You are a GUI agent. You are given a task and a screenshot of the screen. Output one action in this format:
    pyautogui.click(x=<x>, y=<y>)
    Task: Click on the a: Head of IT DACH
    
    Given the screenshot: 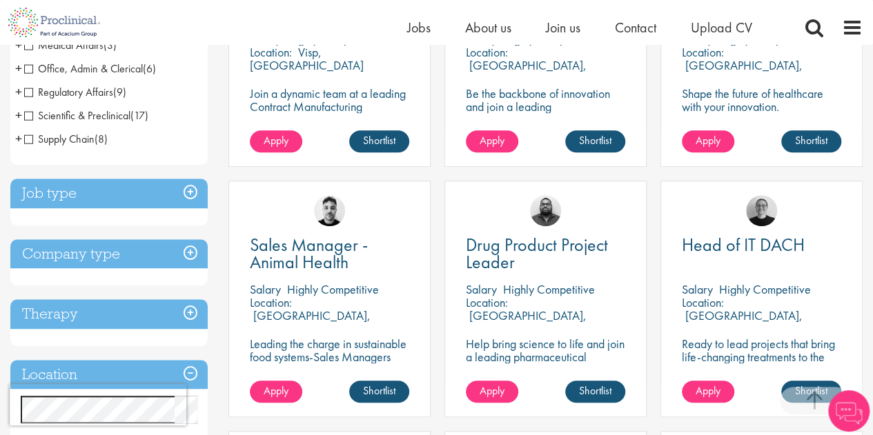 What is the action you would take?
    pyautogui.click(x=761, y=245)
    